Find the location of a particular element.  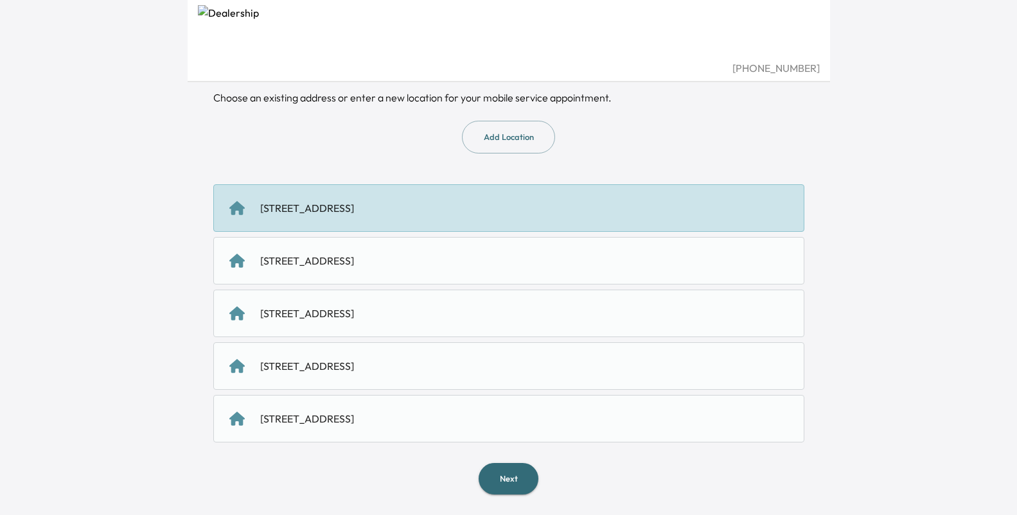

img: Dealership is located at coordinates (509, 33).